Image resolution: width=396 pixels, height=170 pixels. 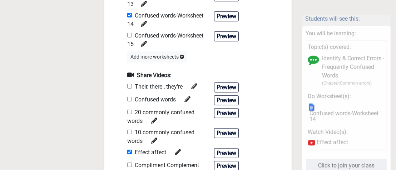 I want to click on div: 20 commonly confused words, so click(x=168, y=117).